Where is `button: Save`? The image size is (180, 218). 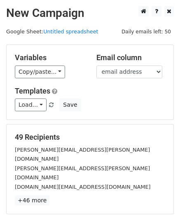 button: Save is located at coordinates (70, 105).